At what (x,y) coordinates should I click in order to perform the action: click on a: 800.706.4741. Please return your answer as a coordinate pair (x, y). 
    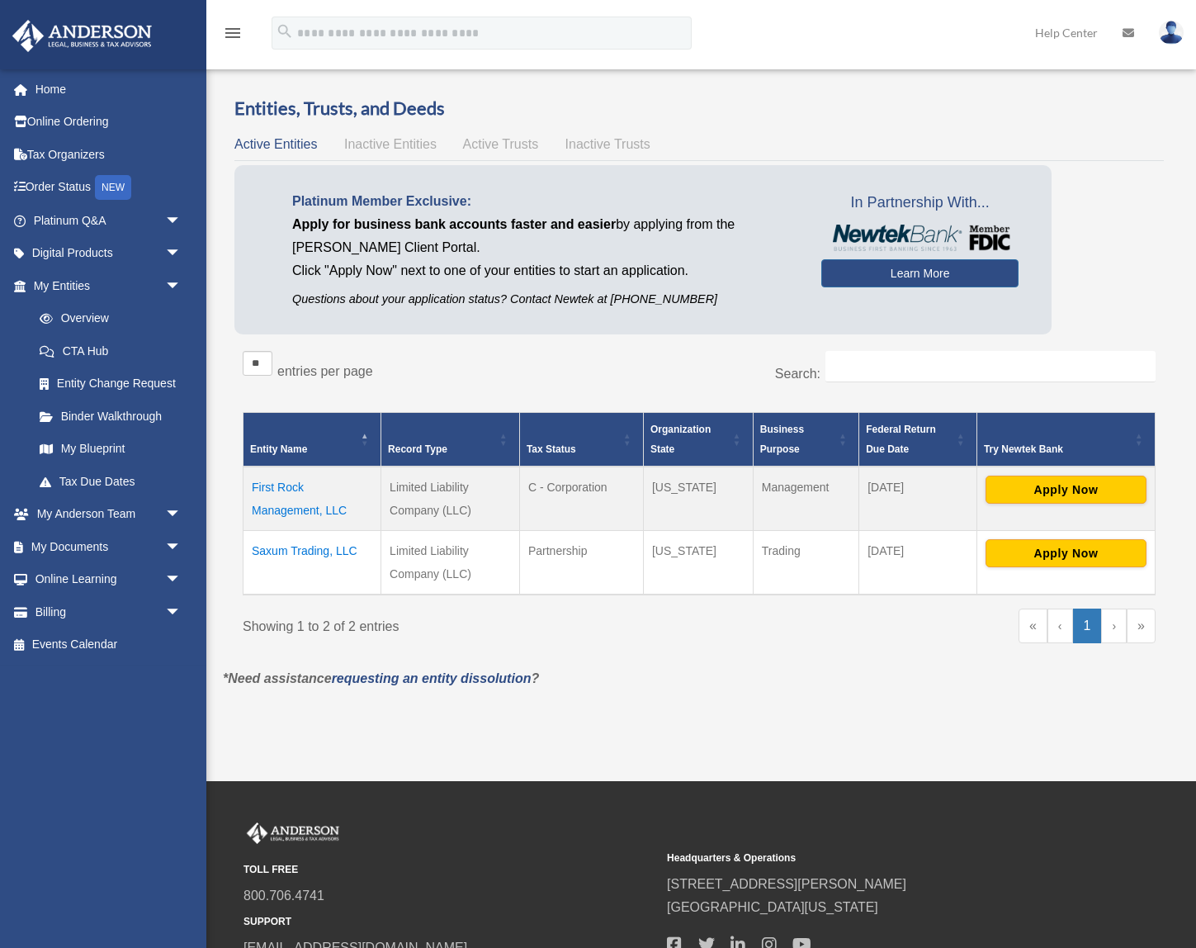
    Looking at the image, I should click on (284, 895).